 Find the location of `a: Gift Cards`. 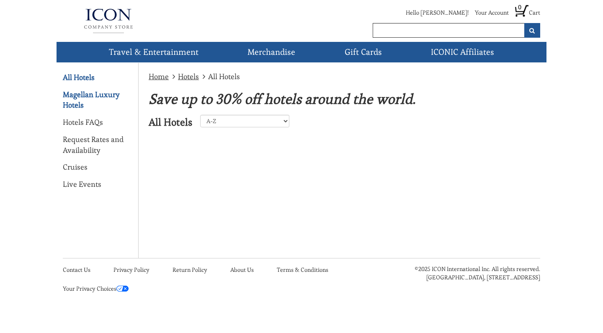

a: Gift Cards is located at coordinates (363, 52).